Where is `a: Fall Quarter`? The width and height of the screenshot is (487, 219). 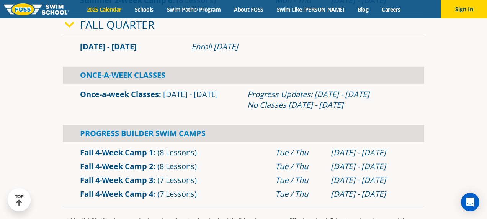 a: Fall Quarter is located at coordinates (117, 25).